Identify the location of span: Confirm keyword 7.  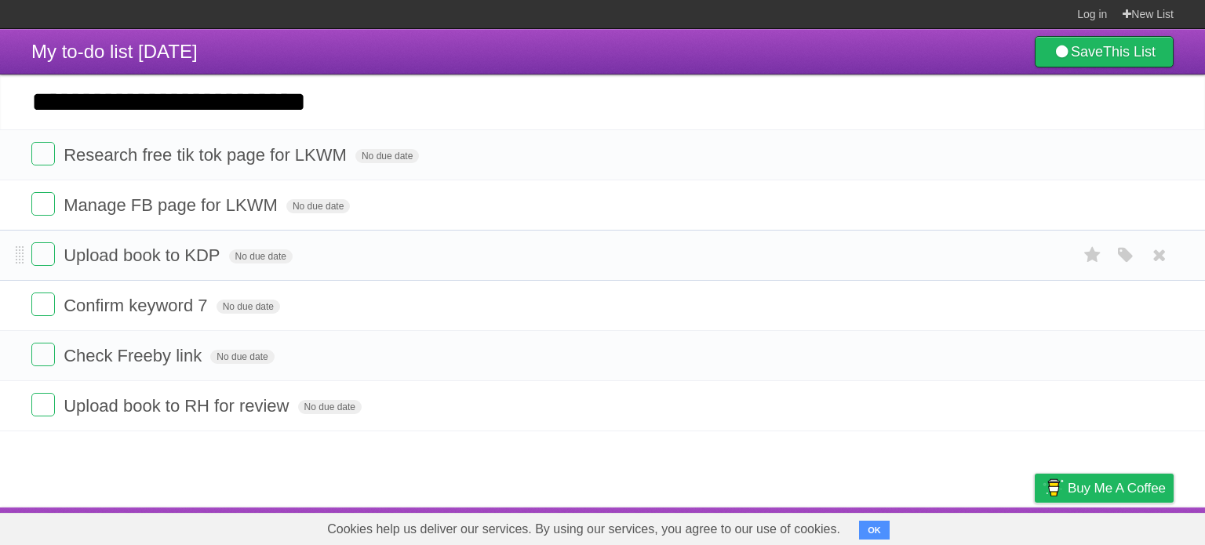
(137, 305).